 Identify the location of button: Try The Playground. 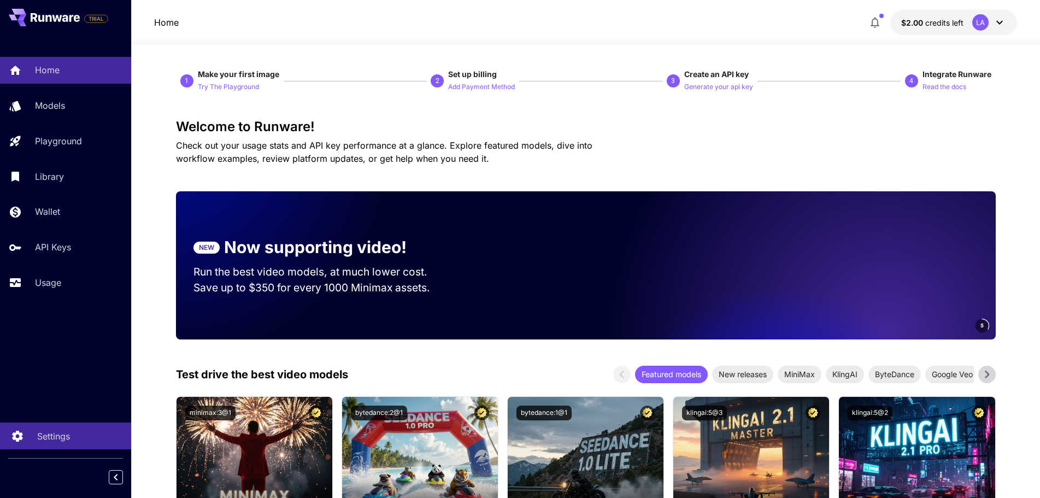
(228, 86).